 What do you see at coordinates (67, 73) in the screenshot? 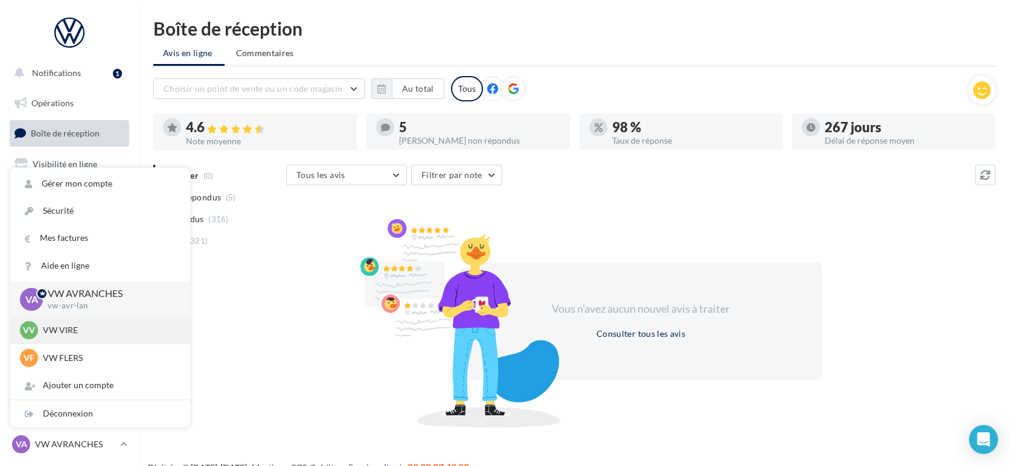
I see `button: Notifications 1` at bounding box center [67, 73].